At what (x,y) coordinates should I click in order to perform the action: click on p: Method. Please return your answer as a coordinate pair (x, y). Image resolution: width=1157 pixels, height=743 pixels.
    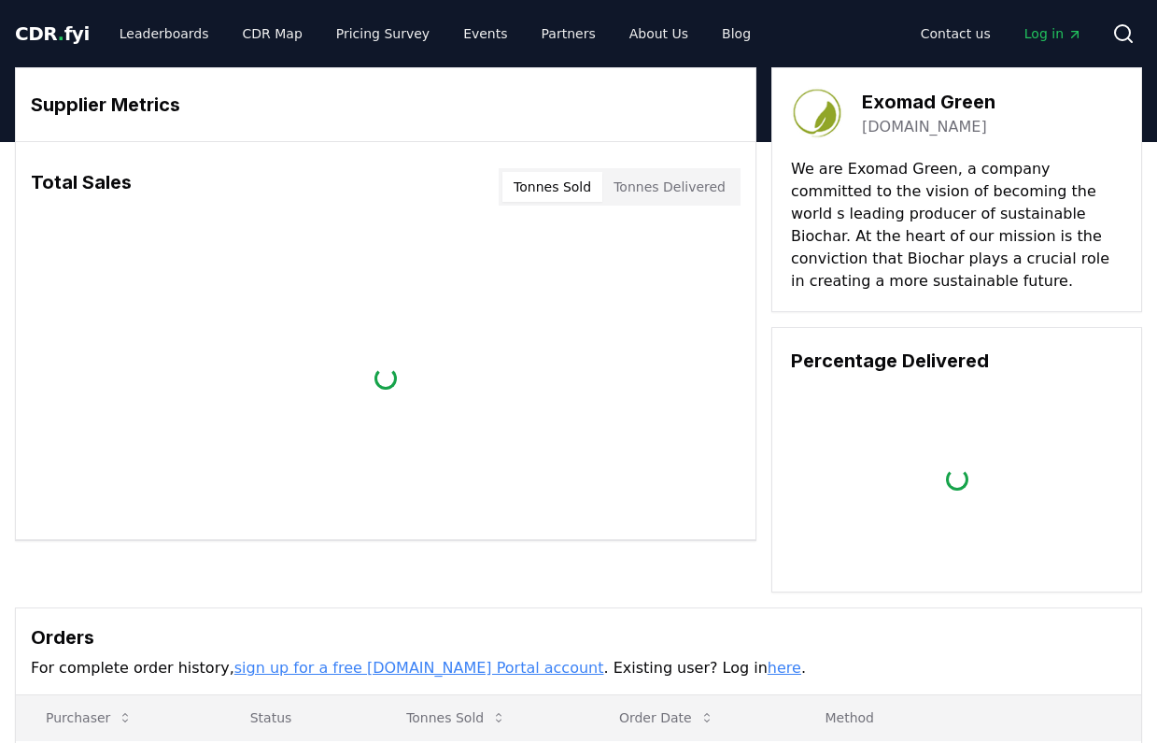
    Looking at the image, I should click on (969, 717).